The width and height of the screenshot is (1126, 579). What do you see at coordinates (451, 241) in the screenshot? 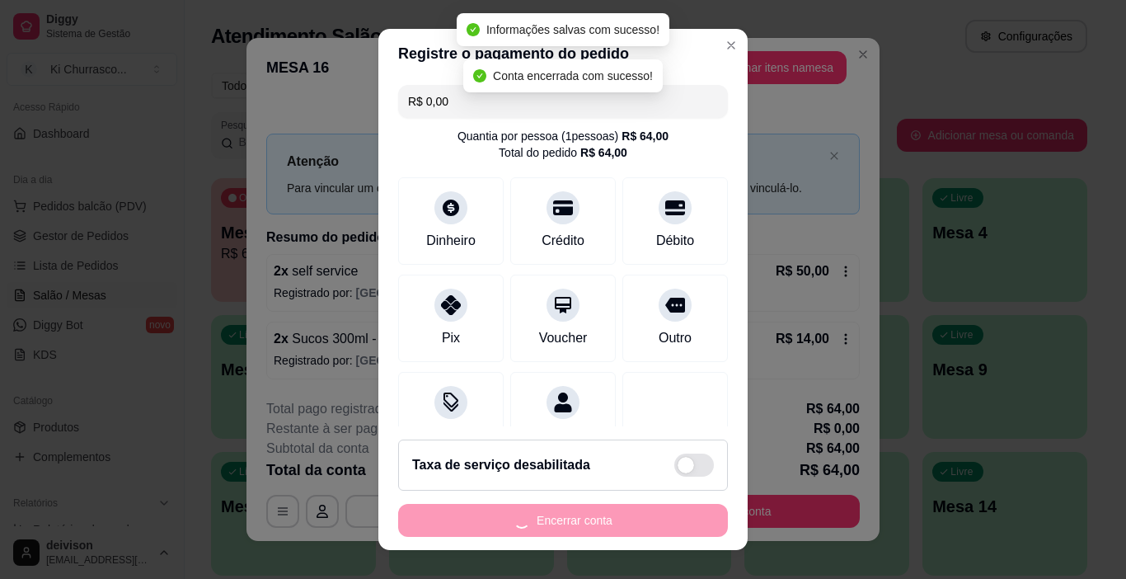
I see `div: Dinheiro` at bounding box center [451, 241].